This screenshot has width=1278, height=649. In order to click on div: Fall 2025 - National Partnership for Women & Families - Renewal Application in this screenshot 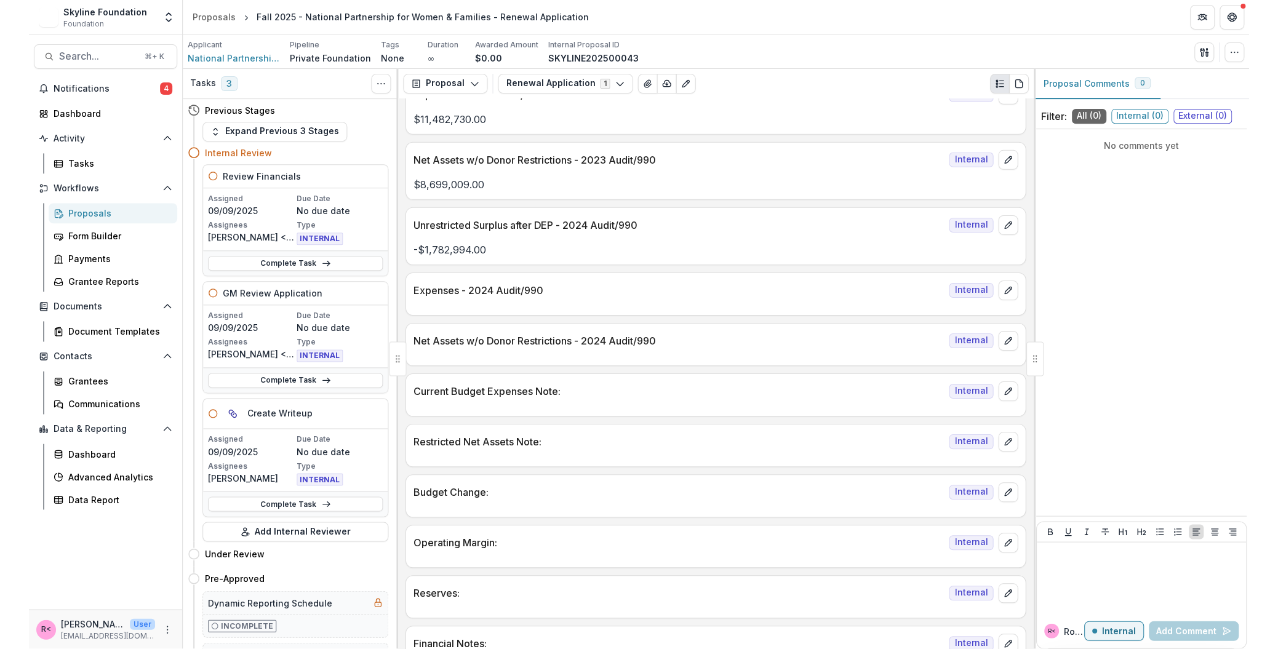, I will do `click(393, 17)`.